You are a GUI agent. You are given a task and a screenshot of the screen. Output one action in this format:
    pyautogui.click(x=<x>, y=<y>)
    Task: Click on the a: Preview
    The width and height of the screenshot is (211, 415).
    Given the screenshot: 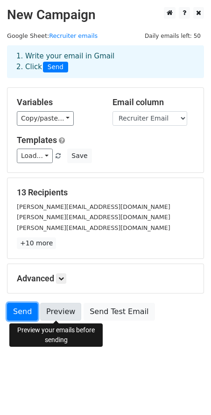 What is the action you would take?
    pyautogui.click(x=61, y=312)
    